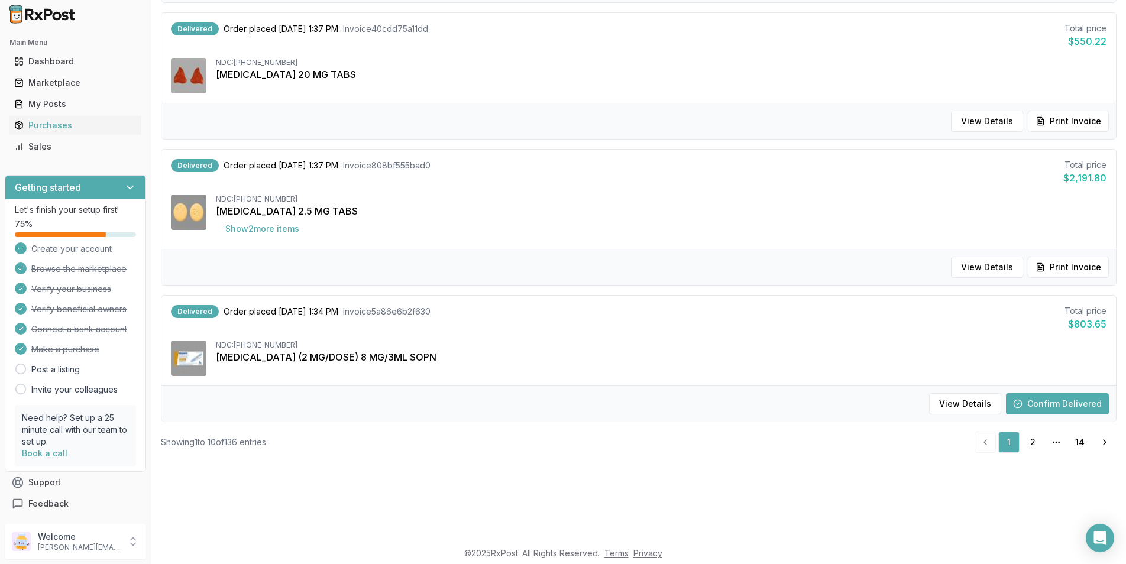  I want to click on div: Marketplace, so click(75, 83).